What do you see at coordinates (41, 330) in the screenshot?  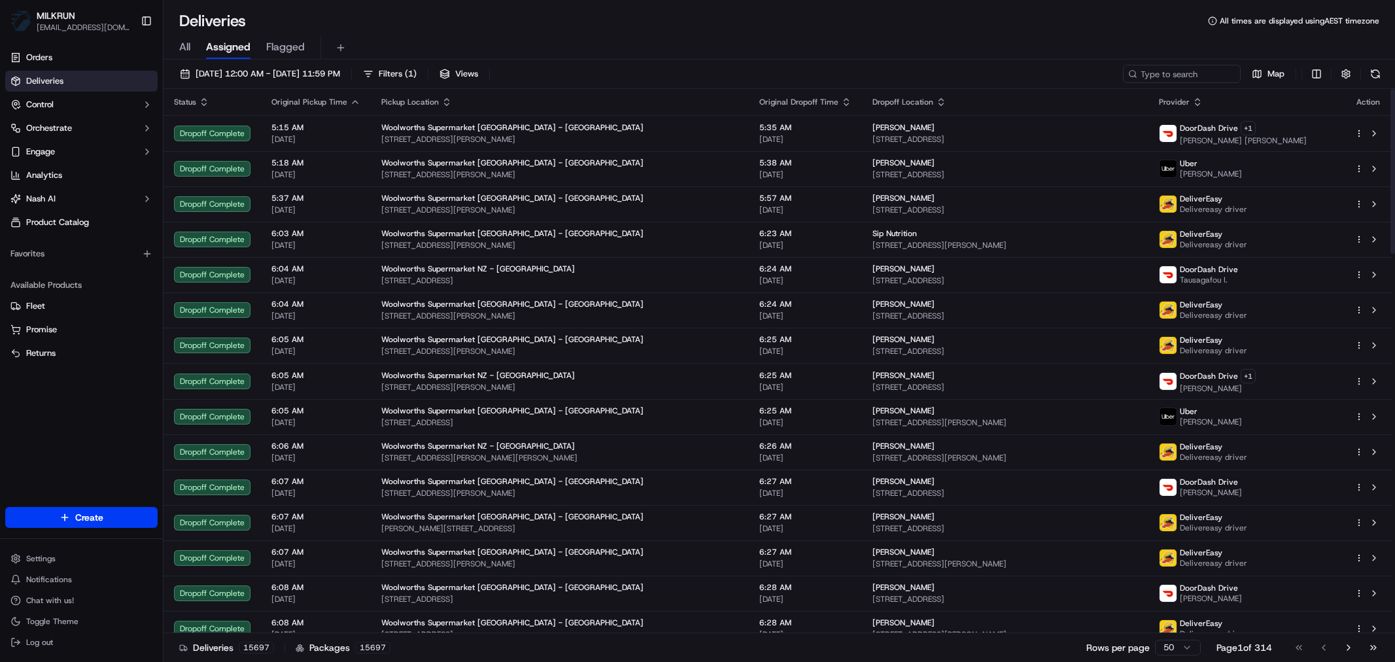 I see `span: Promise` at bounding box center [41, 330].